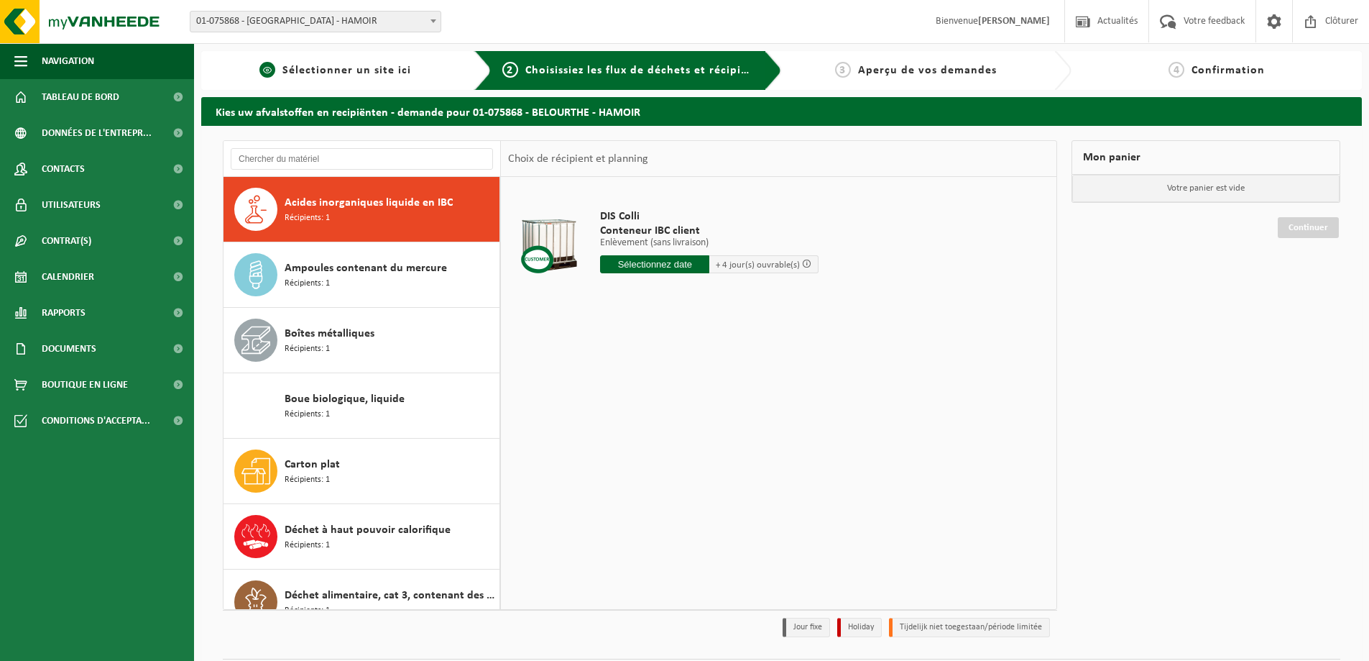 This screenshot has height=661, width=1369. What do you see at coordinates (843, 70) in the screenshot?
I see `span: 3` at bounding box center [843, 70].